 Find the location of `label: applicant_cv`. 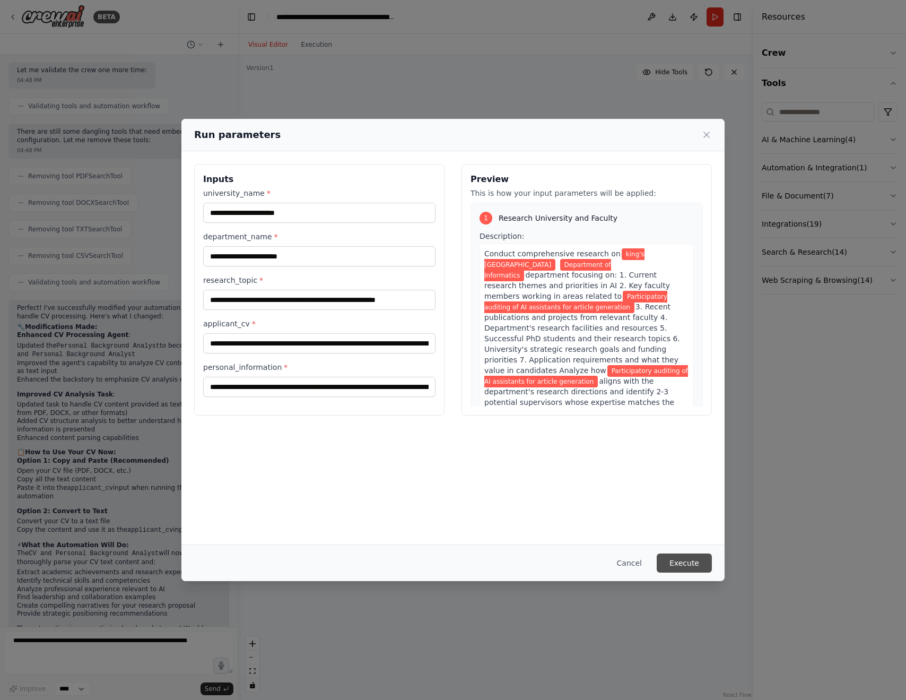

label: applicant_cv is located at coordinates (319, 324).